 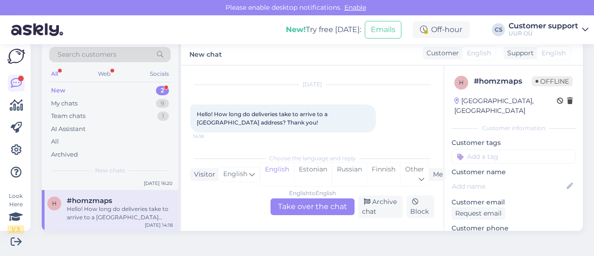 What do you see at coordinates (312, 158) in the screenshot?
I see `div: Choose the language and reply` at bounding box center [312, 158].